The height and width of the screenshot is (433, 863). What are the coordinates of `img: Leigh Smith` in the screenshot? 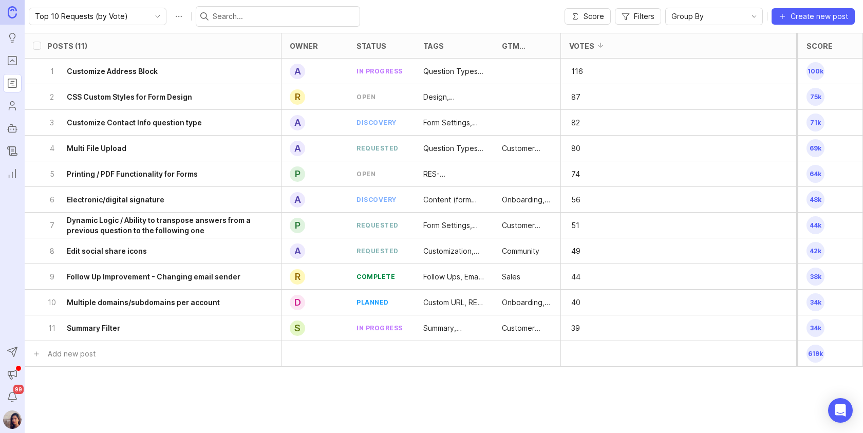 It's located at (12, 420).